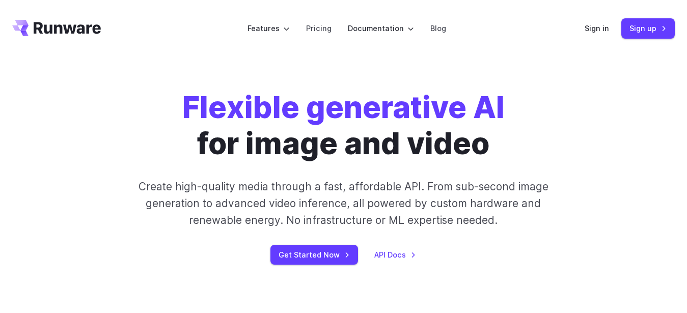 The image size is (687, 313). I want to click on label: Features, so click(268, 28).